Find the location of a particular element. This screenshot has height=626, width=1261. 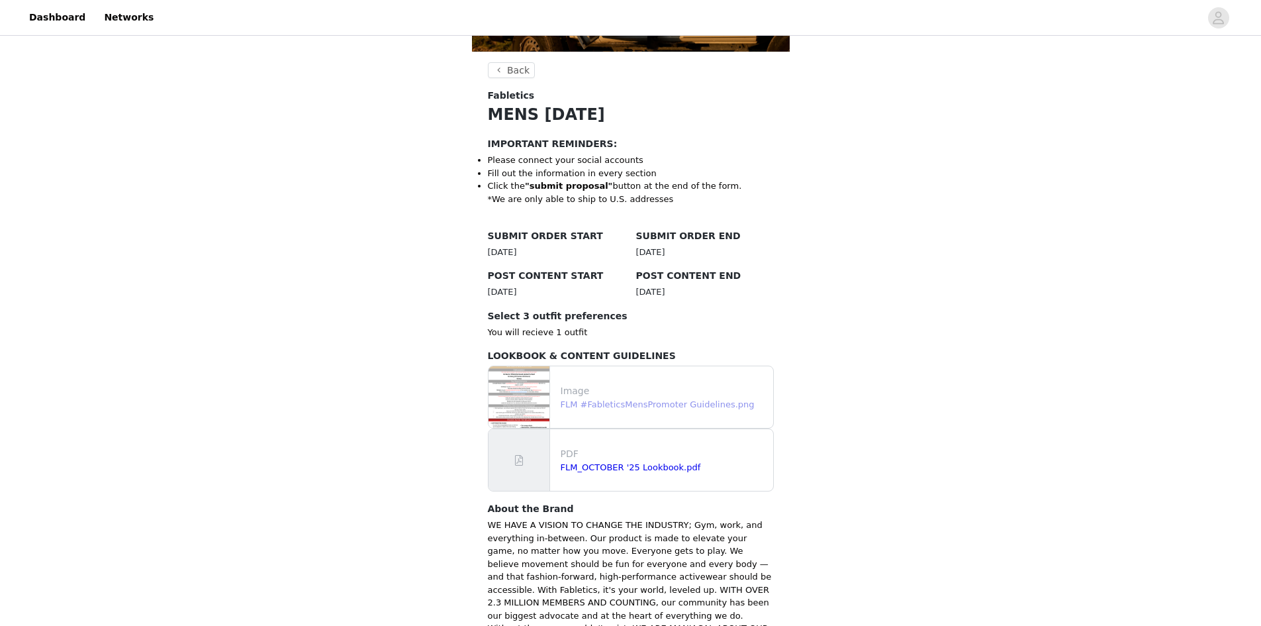

a: FLM #FableticsMensPromoter Guidelines.png is located at coordinates (657, 404).